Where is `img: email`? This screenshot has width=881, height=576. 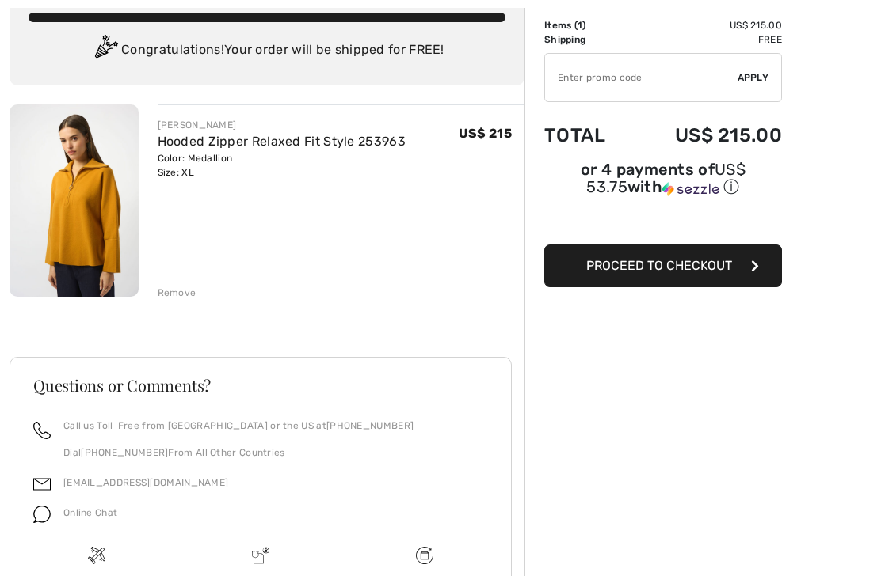 img: email is located at coordinates (42, 485).